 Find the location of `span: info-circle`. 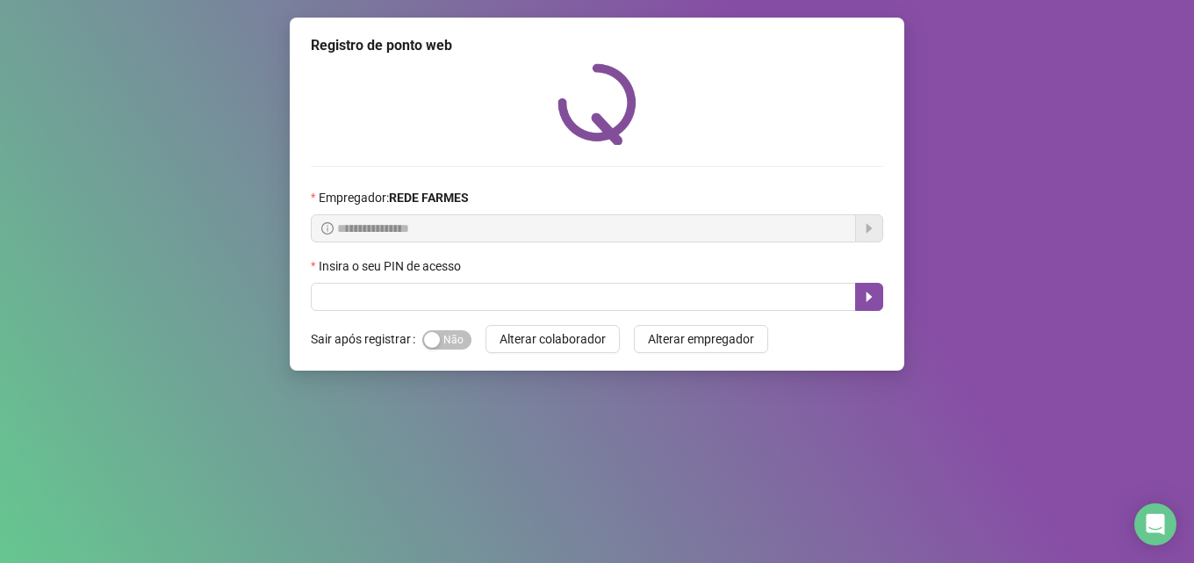

span: info-circle is located at coordinates (327, 228).